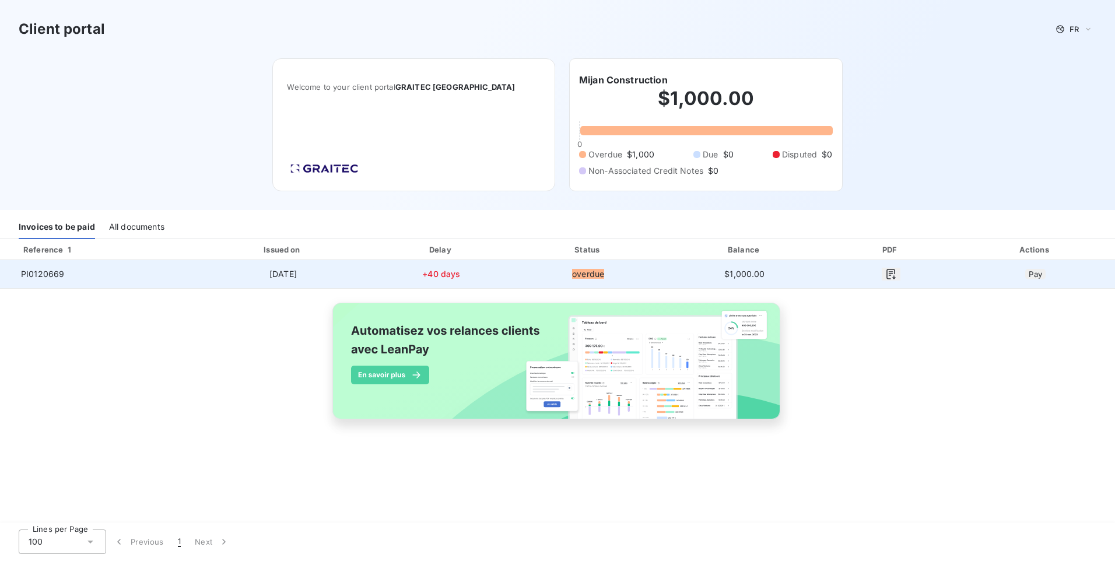 This screenshot has height=561, width=1115. What do you see at coordinates (588, 250) in the screenshot?
I see `div: Status` at bounding box center [588, 250].